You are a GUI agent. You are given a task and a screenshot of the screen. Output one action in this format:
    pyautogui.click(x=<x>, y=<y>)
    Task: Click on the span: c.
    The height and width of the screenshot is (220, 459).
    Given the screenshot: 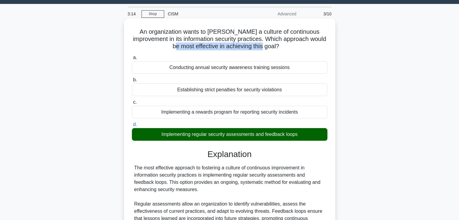 What is the action you would take?
    pyautogui.click(x=135, y=102)
    